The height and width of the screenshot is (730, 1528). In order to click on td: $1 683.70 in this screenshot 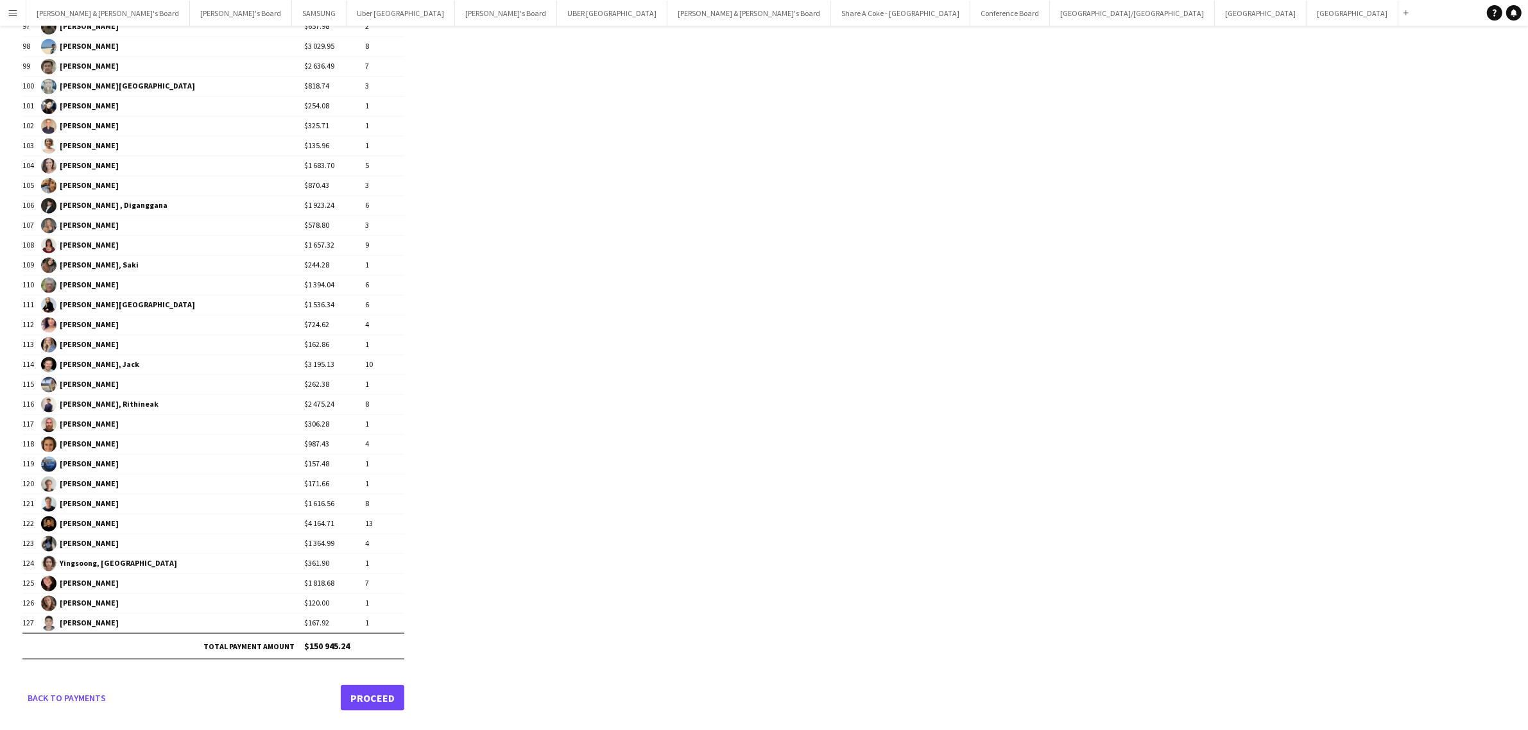, I will do `click(334, 166)`.